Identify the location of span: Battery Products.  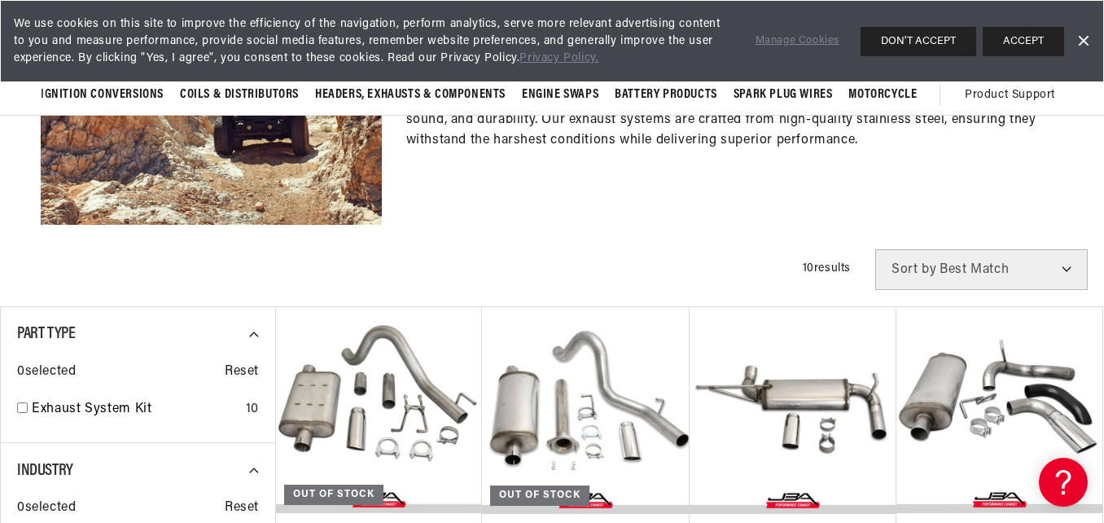
(666, 94).